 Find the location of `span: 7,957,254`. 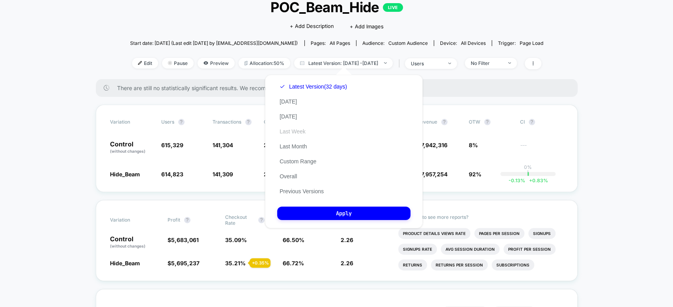

span: 7,957,254 is located at coordinates (434, 174).